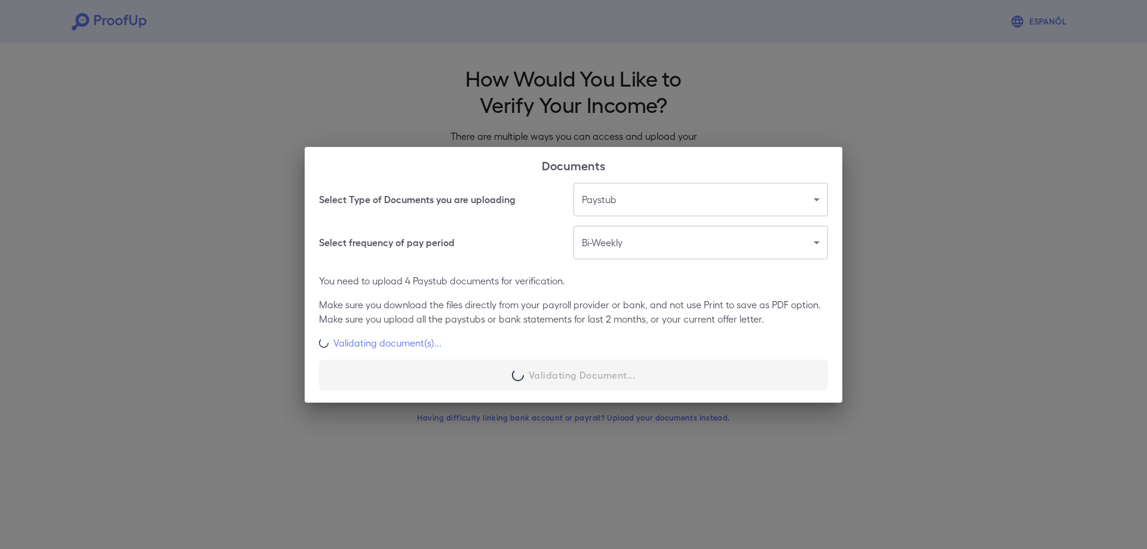 This screenshot has height=549, width=1147. I want to click on p: Make sure you download the files directly from your payroll provider or bank, and not use Print t..., so click(574, 312).